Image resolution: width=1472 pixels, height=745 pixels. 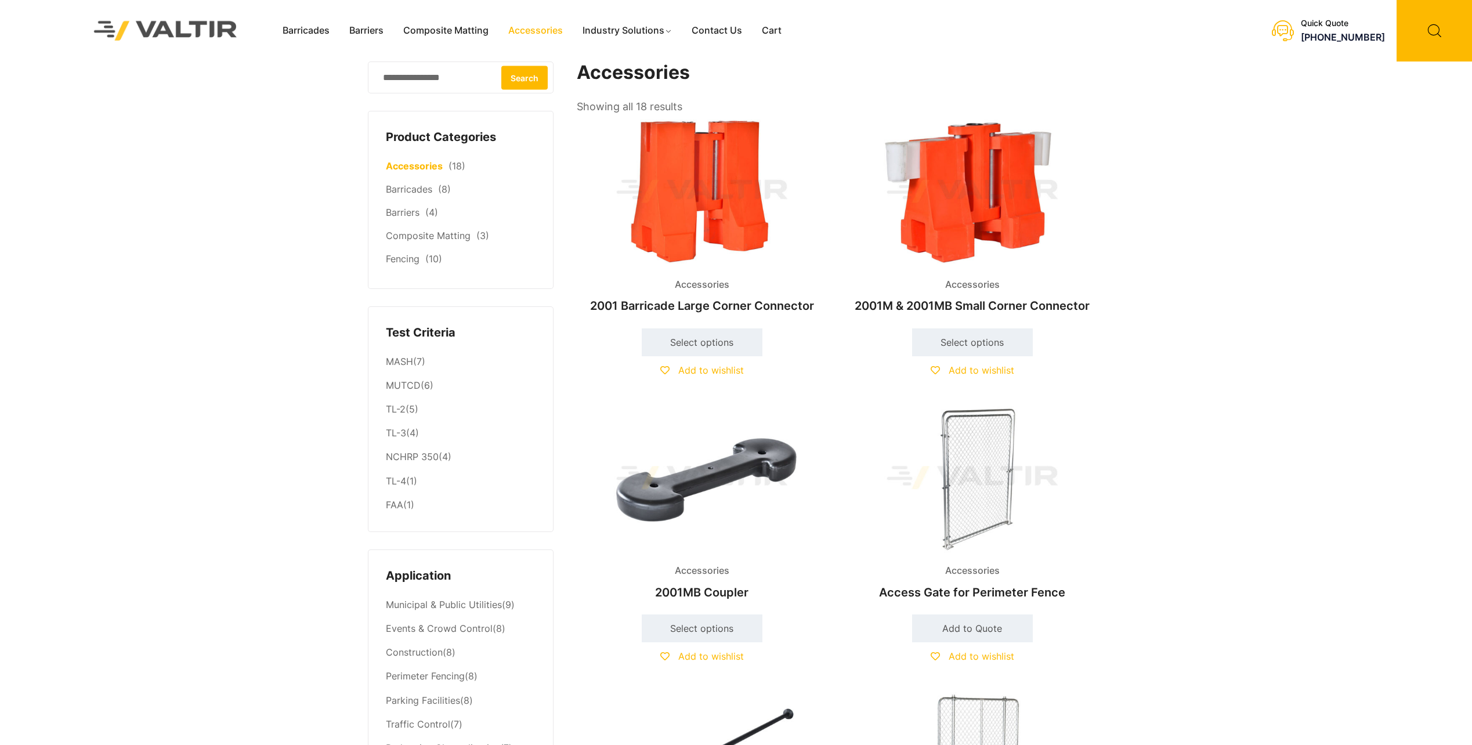 I want to click on a: TL-4, so click(x=396, y=481).